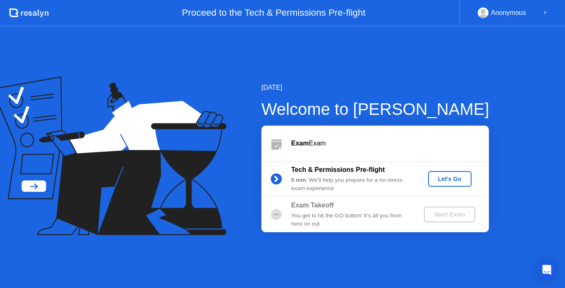 The height and width of the screenshot is (288, 565). I want to click on b: 5 min, so click(299, 180).